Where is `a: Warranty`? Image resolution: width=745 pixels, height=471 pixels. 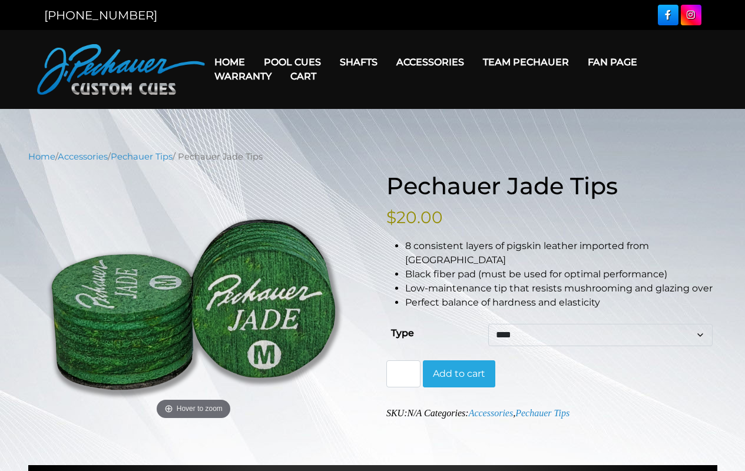
a: Warranty is located at coordinates (243, 76).